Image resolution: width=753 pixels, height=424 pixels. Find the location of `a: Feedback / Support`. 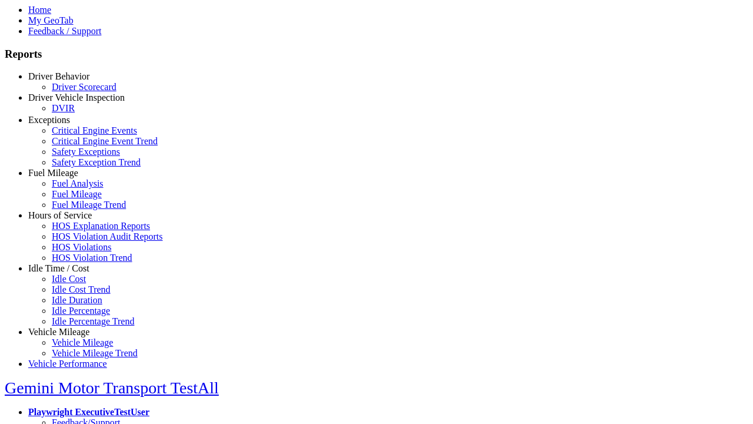

a: Feedback / Support is located at coordinates (65, 31).